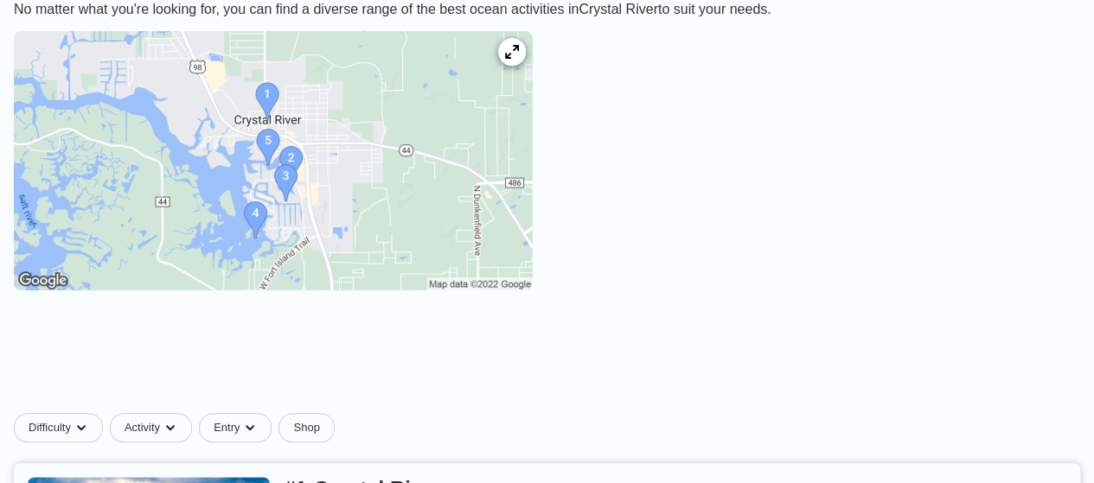  I want to click on button: Entrydropdown caret, so click(239, 428).